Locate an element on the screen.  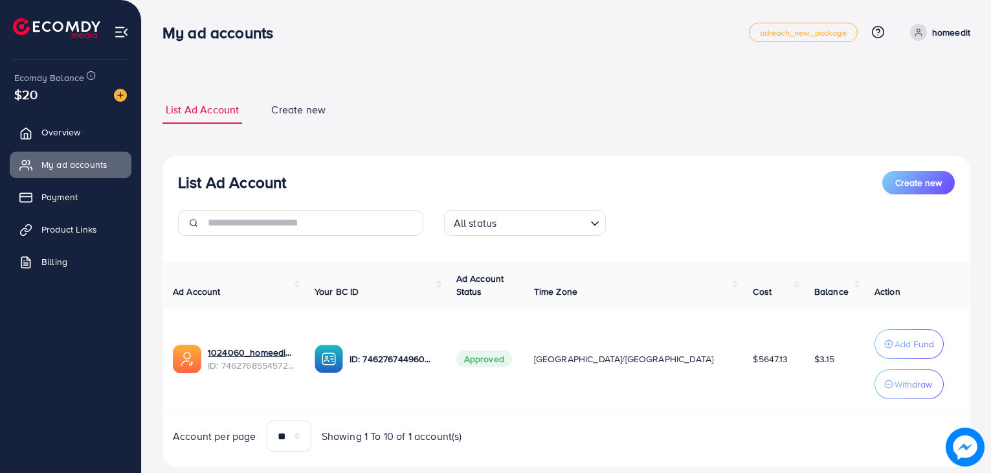
span: Ad Account is located at coordinates (197, 291).